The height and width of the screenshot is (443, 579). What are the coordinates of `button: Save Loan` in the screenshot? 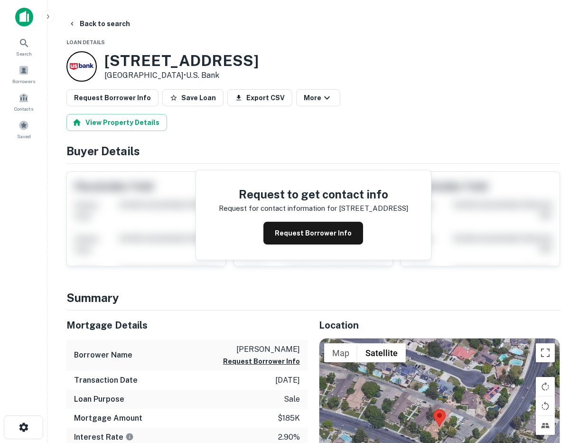 It's located at (193, 98).